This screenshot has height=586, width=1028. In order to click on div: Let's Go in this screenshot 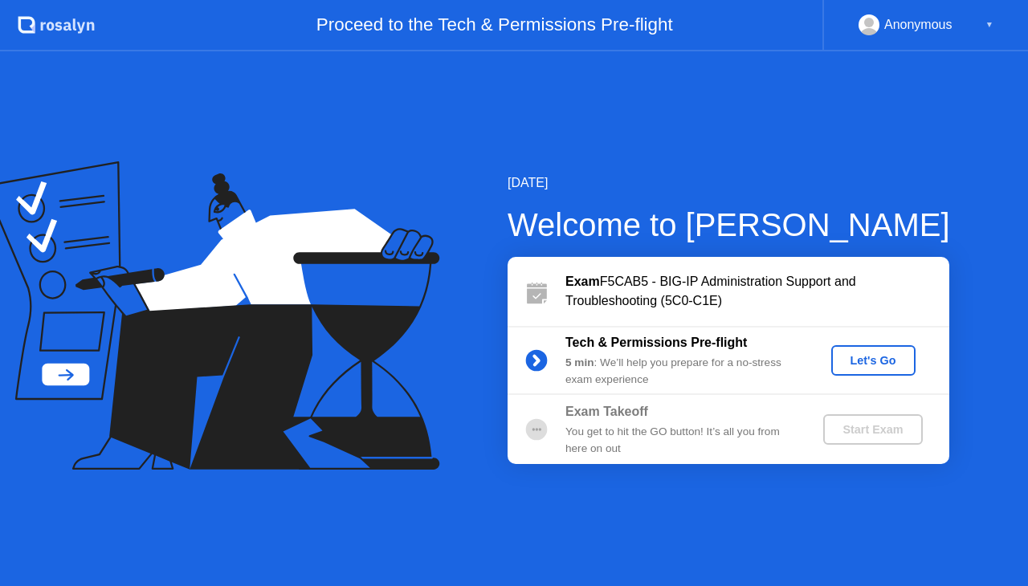, I will do `click(873, 360)`.